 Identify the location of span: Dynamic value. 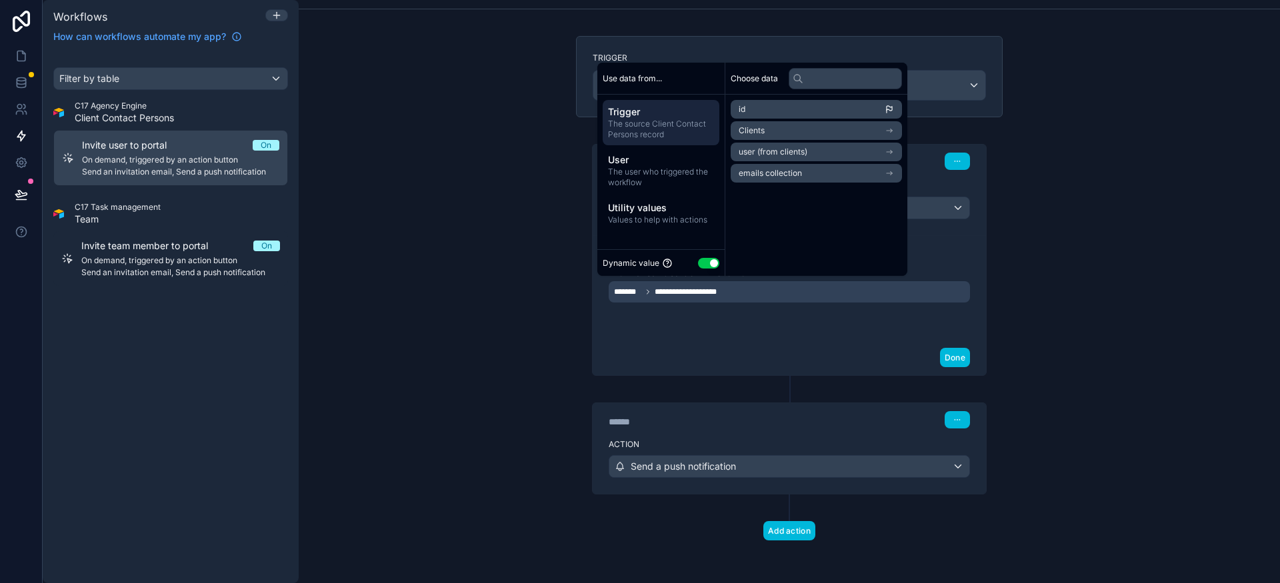
(631, 263).